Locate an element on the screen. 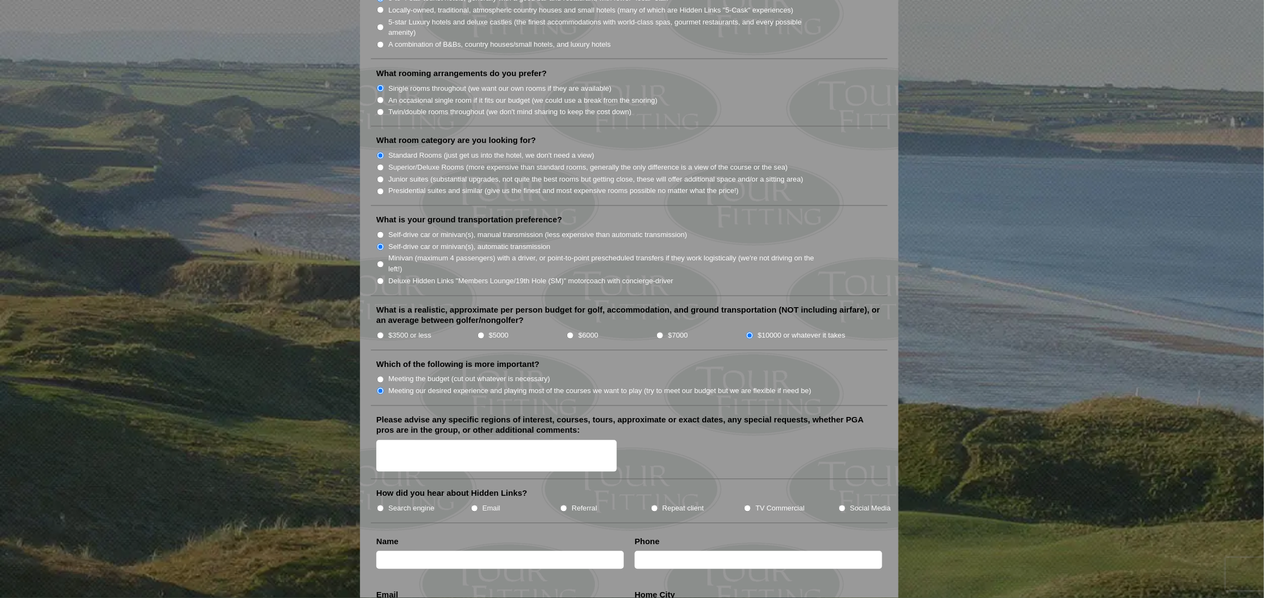 The image size is (1264, 598). label: Minivan (maximum 4 passengers) with a driver, or point-to-point prescheduled transfers if they wo... is located at coordinates (607, 264).